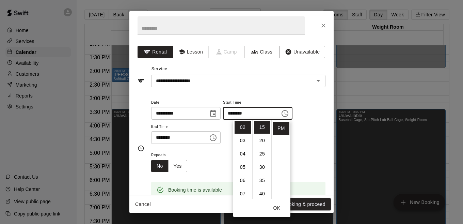 The image size is (463, 224). What do you see at coordinates (285, 113) in the screenshot?
I see `button: Choose time, selected time is 2:15 PM` at bounding box center [285, 113].